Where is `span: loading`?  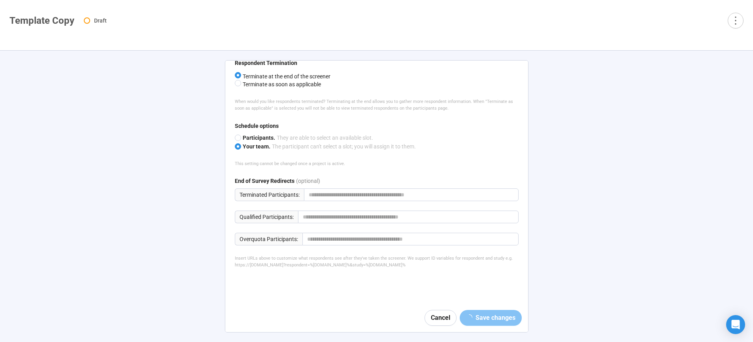 span: loading is located at coordinates (469, 317).